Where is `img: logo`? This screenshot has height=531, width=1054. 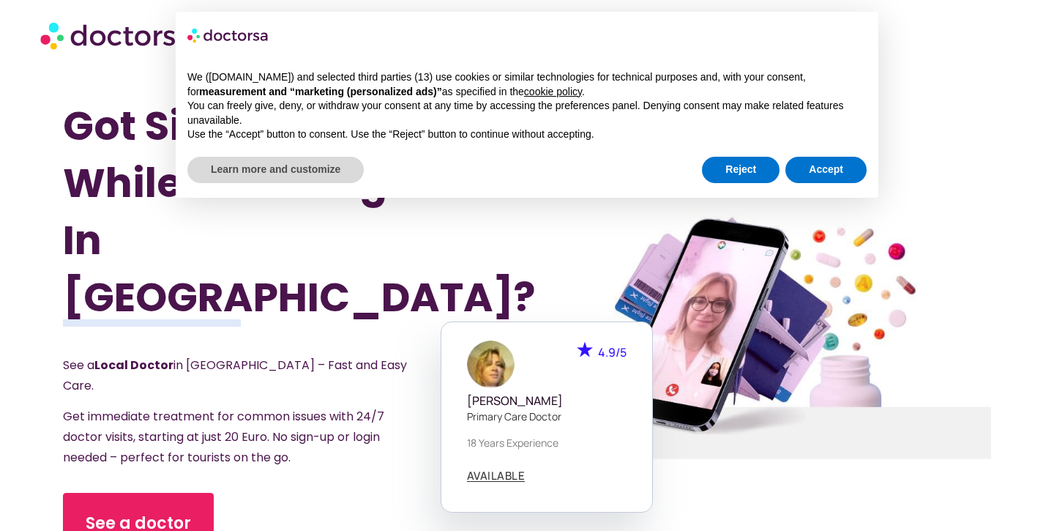
img: logo is located at coordinates (228, 35).